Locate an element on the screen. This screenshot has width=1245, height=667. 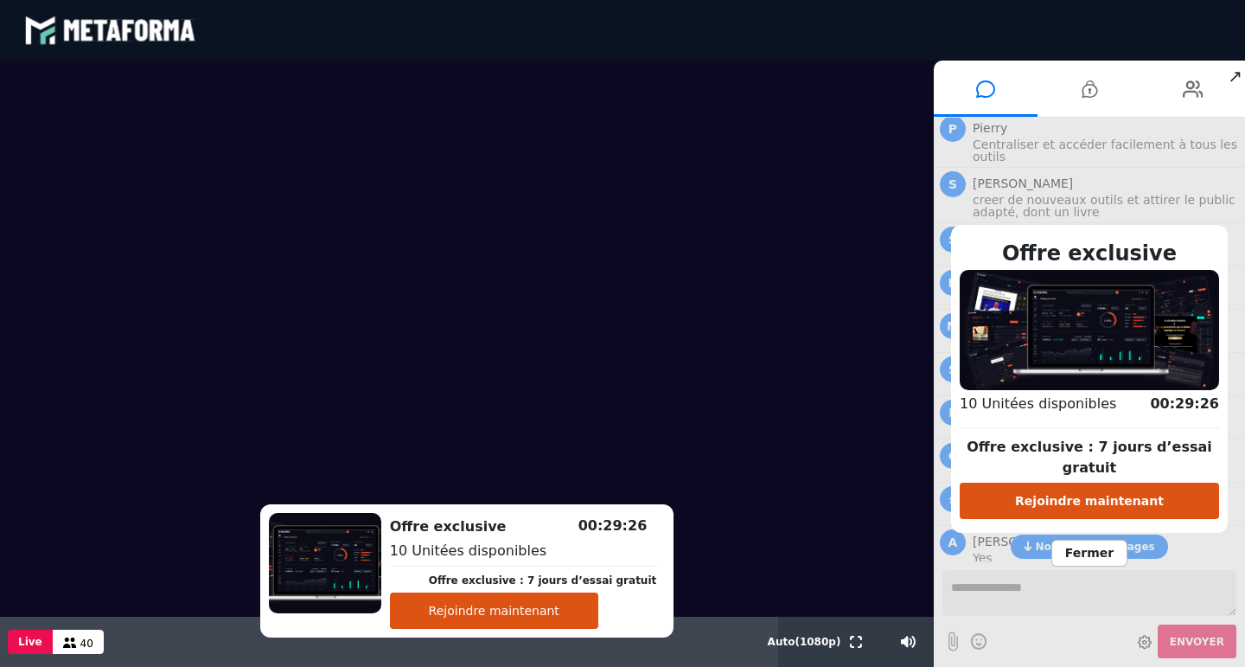
span: Fermer is located at coordinates (1090, 553).